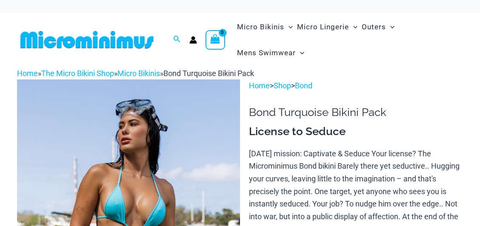 This screenshot has height=226, width=480. What do you see at coordinates (87, 40) in the screenshot?
I see `img: MM SHOP LOGO FLAT` at bounding box center [87, 40].